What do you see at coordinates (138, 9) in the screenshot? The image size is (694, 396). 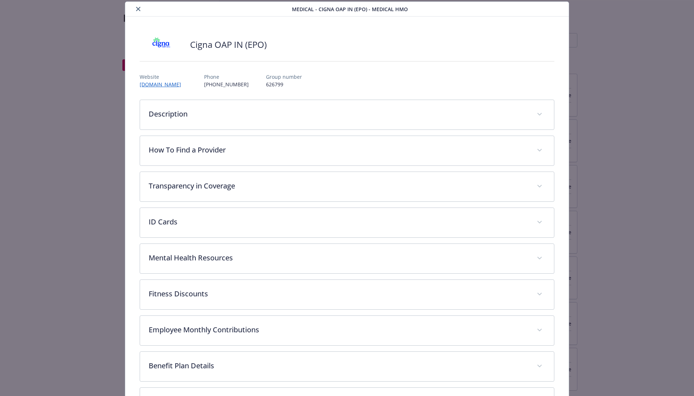 I see `button: close` at bounding box center [138, 9].